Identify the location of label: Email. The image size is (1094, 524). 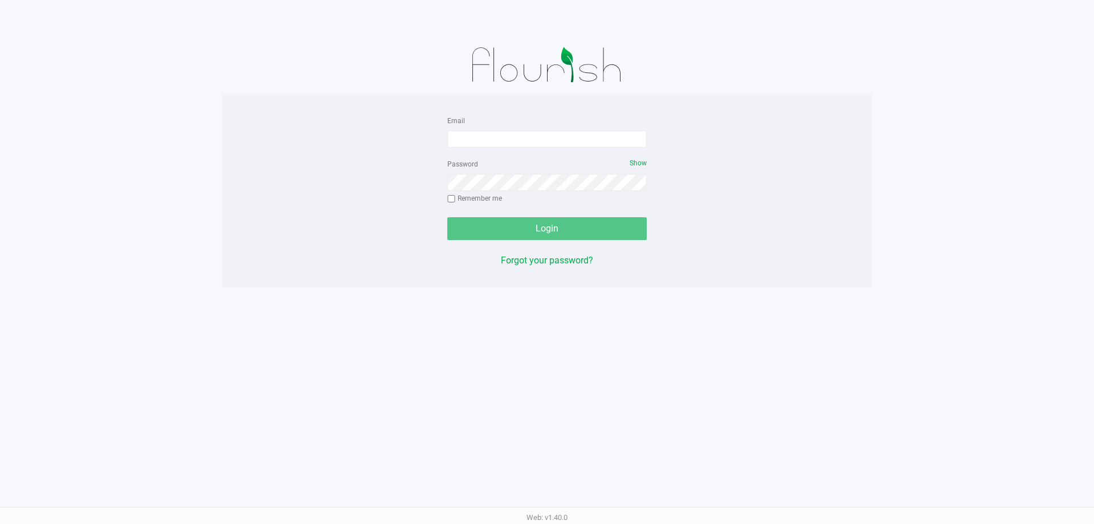
(456, 121).